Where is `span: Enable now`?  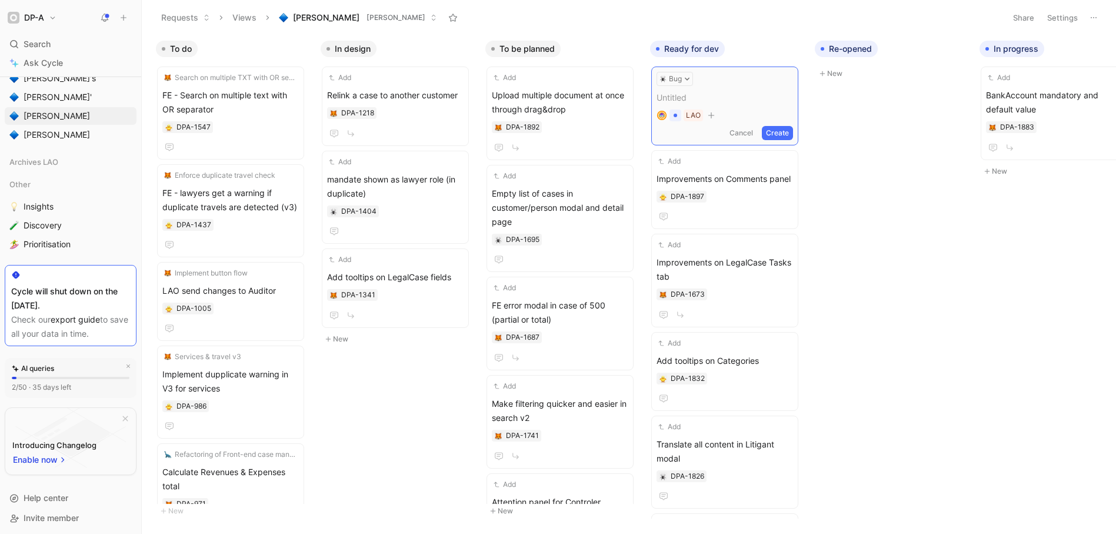 span: Enable now is located at coordinates (36, 459).